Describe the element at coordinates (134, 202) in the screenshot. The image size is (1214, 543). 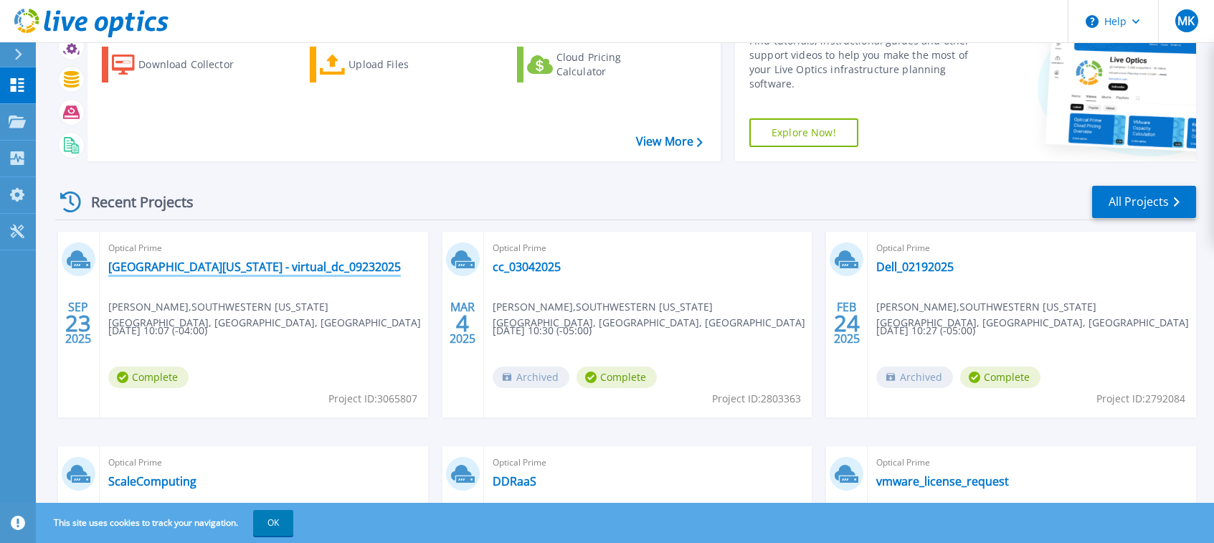
I see `div: Recent Projects` at that location.